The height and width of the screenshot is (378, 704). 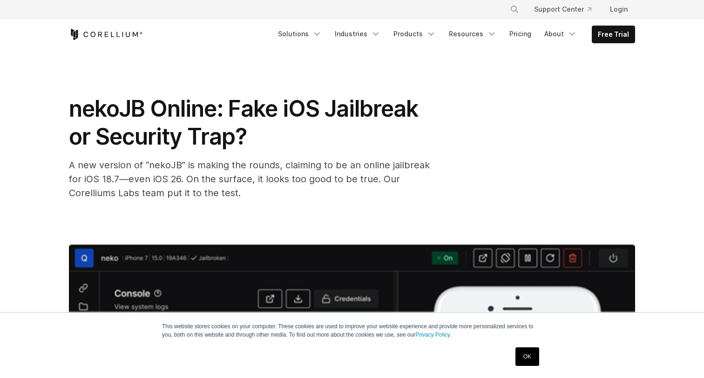 I want to click on a: Corellium Home, so click(x=106, y=34).